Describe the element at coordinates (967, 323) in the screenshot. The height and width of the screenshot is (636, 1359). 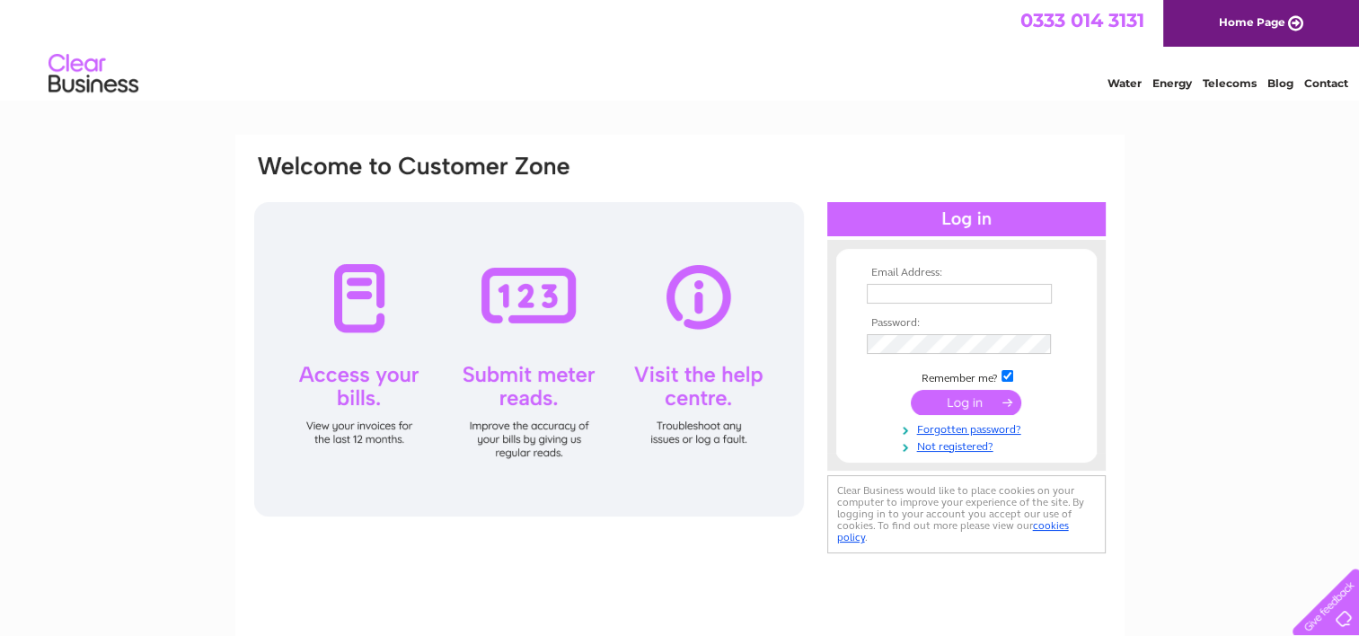
I see `th: Password:` at that location.